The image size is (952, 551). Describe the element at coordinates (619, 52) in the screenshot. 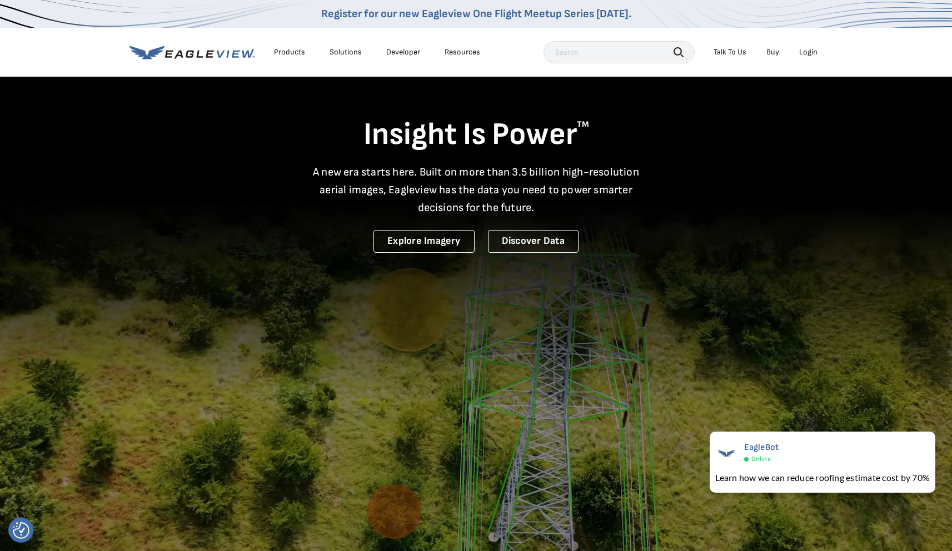

I see `input: Search` at that location.